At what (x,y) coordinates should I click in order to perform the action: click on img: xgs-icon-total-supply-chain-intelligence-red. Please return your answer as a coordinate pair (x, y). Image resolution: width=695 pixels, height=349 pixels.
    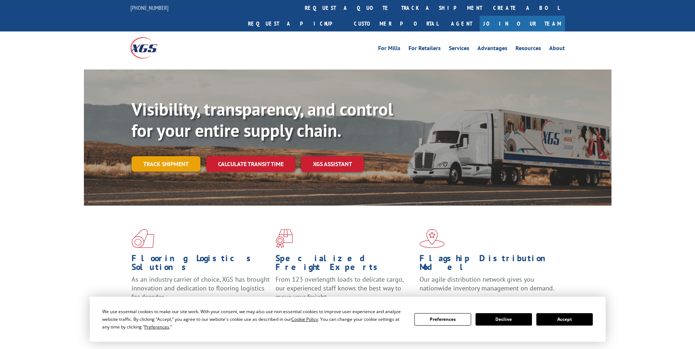
    Looking at the image, I should click on (143, 239).